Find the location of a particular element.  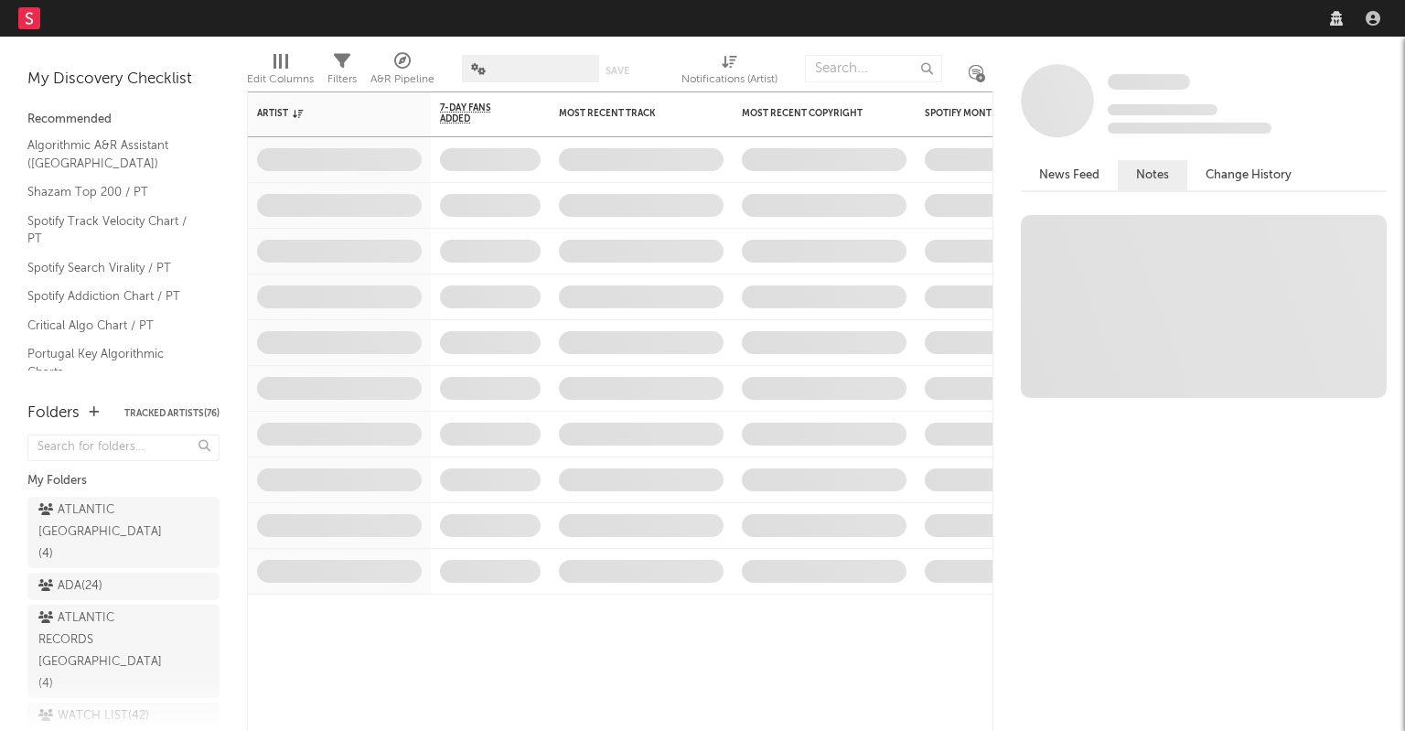

div: My Folders is located at coordinates (123, 481).